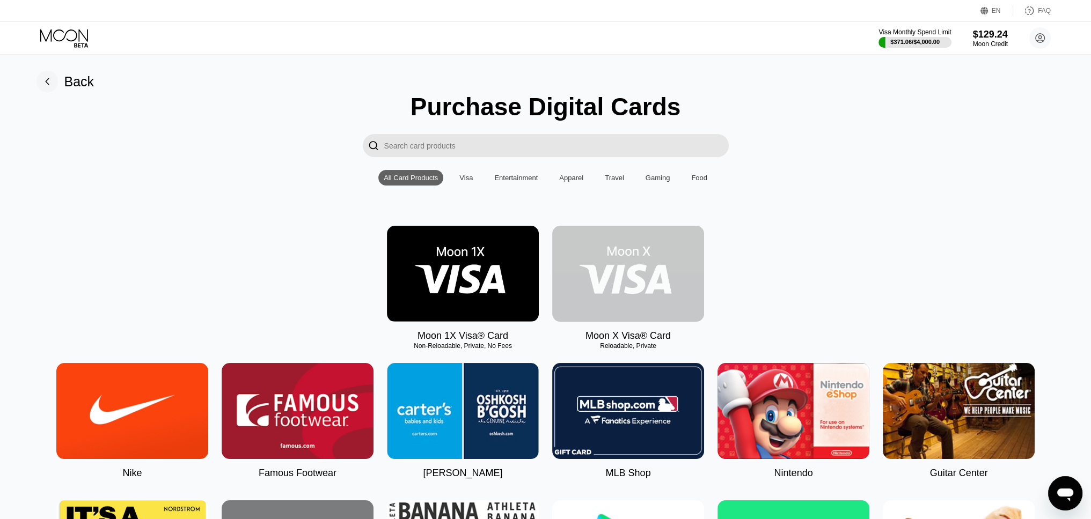  I want to click on div: $129.24Moon Credit, so click(990, 38).